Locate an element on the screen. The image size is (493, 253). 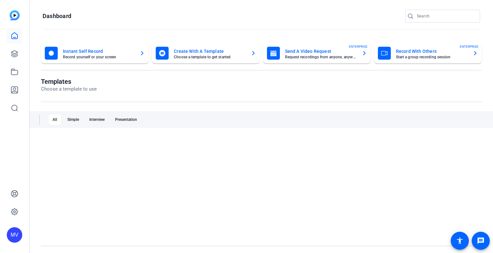
img: blue-gradient.svg is located at coordinates (14, 15).